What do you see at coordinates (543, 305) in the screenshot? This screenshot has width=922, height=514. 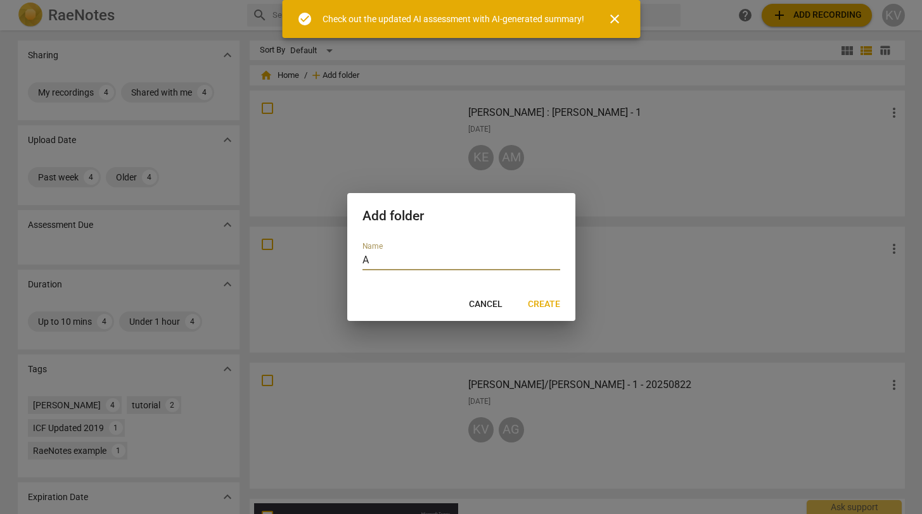 I see `span: Create` at bounding box center [543, 305].